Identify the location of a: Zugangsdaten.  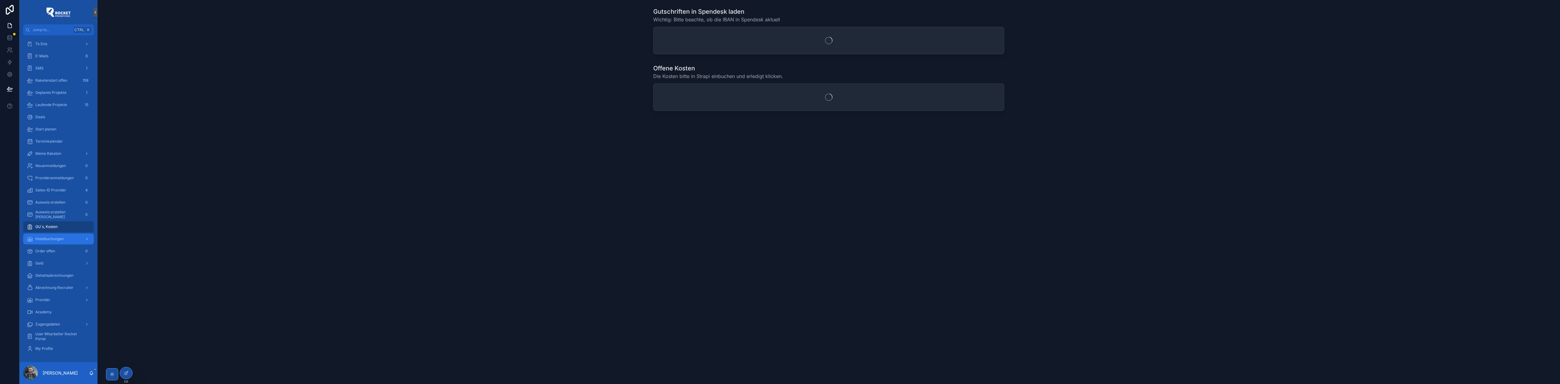
(59, 324).